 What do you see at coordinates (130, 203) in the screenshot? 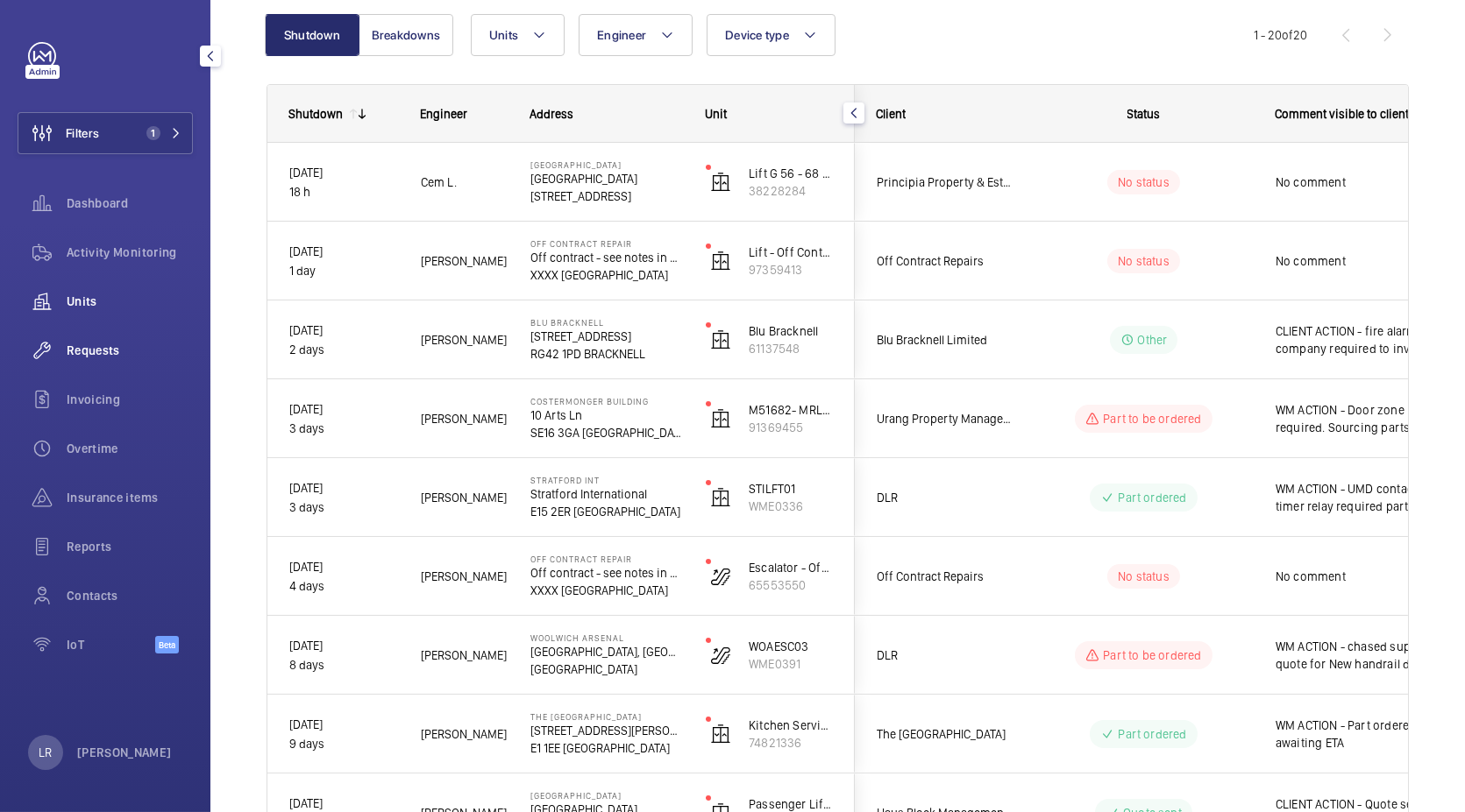
I see `span: Dashboard` at bounding box center [130, 203].